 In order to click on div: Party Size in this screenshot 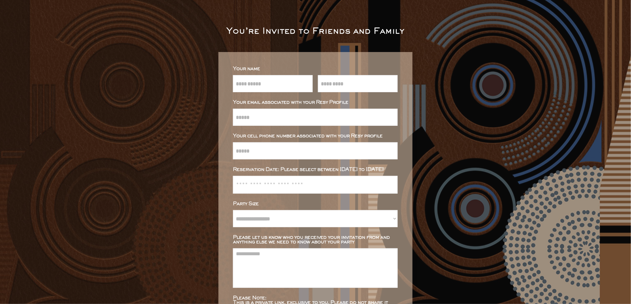, I will do `click(315, 204)`.